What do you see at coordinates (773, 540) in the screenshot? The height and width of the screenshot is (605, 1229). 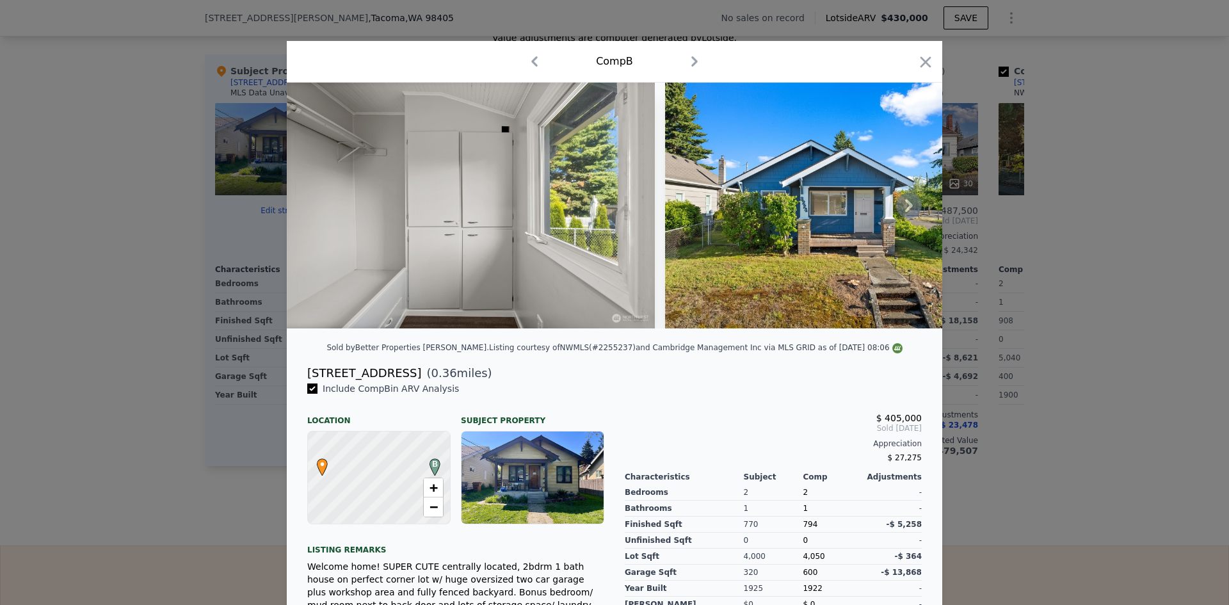 I see `div: 0` at bounding box center [773, 540].